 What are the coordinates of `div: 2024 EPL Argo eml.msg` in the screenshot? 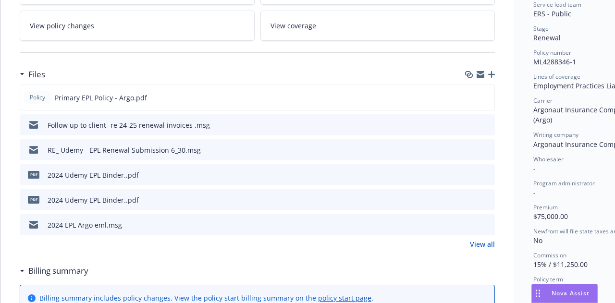 It's located at (85, 225).